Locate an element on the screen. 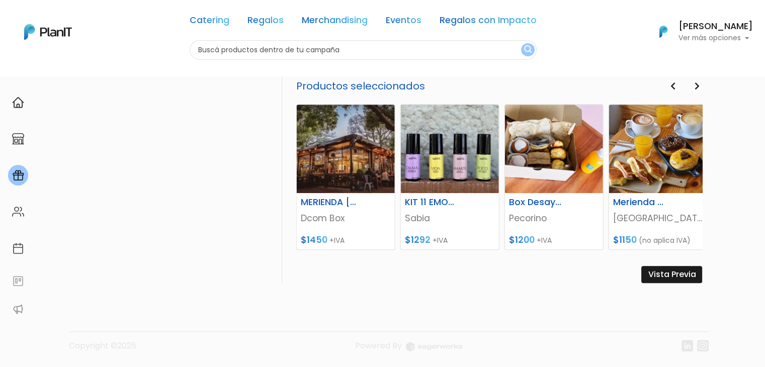 The image size is (765, 367). a: Catering is located at coordinates (209, 22).